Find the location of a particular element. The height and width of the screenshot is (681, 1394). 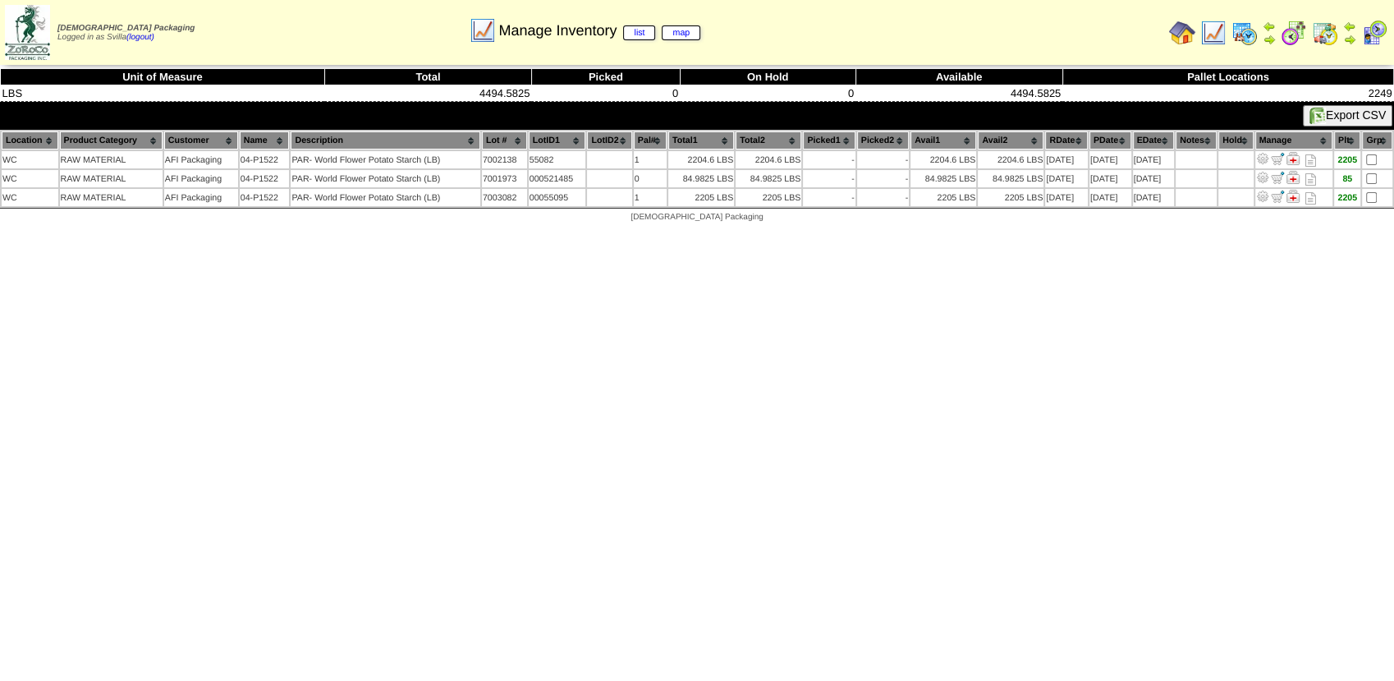

td: 2249 is located at coordinates (1227, 94).